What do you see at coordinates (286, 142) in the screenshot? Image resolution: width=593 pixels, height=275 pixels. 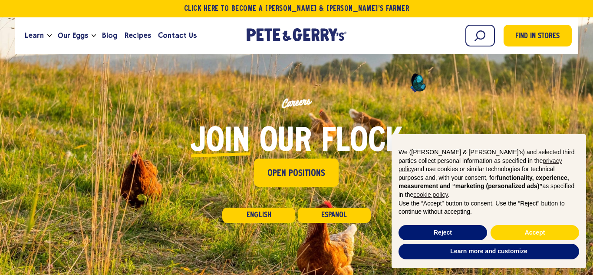 I see `span: our` at bounding box center [286, 142].